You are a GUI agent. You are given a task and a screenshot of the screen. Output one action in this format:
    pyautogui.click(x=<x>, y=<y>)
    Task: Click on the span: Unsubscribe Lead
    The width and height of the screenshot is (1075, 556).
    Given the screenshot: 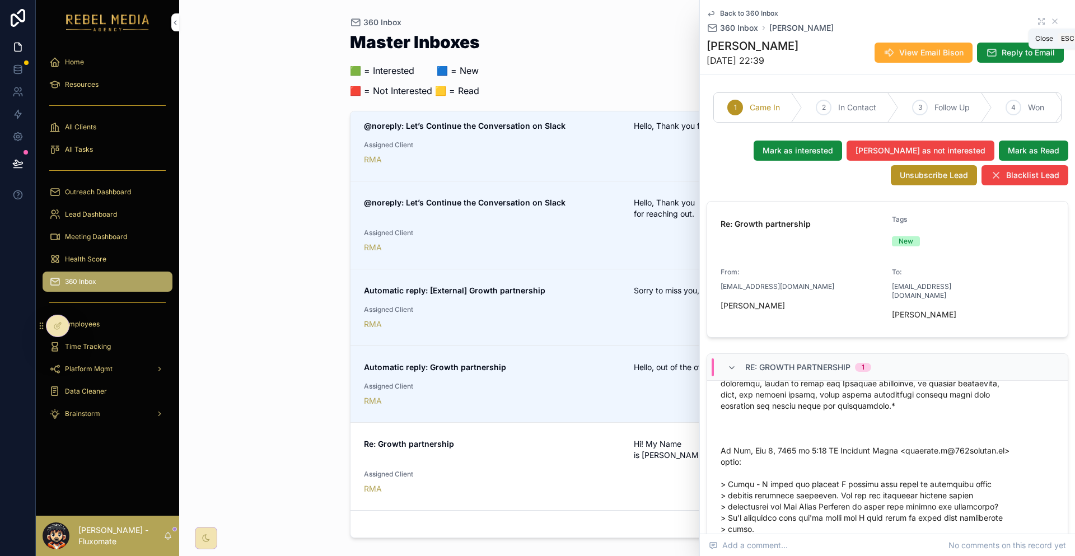 What is the action you would take?
    pyautogui.click(x=934, y=175)
    